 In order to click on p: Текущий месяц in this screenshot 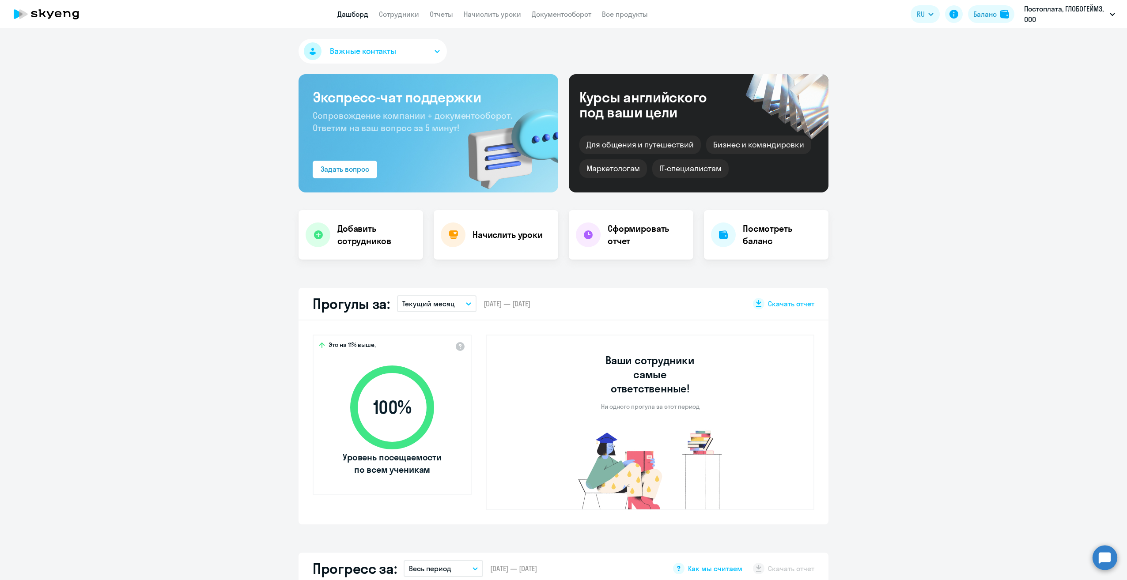, I will do `click(428, 304)`.